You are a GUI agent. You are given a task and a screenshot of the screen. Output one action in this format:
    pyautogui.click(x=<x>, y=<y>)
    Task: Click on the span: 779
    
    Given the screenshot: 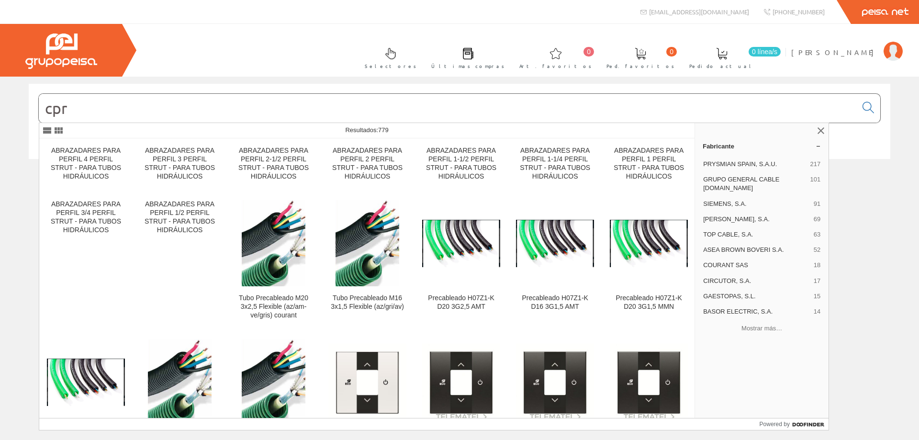 What is the action you would take?
    pyautogui.click(x=383, y=130)
    